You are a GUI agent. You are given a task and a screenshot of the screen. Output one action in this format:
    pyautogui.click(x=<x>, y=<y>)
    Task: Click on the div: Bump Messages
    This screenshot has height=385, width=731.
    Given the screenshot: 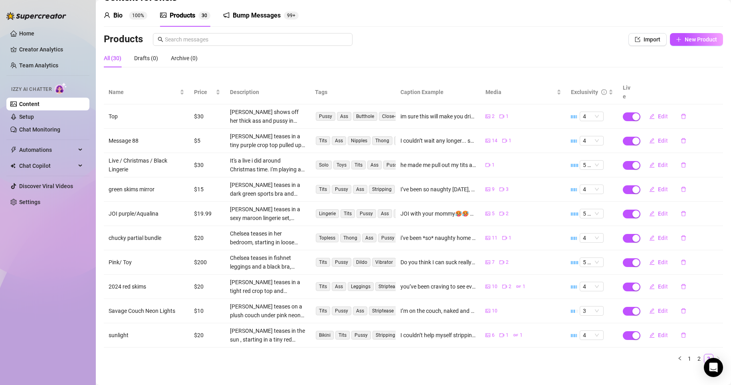 What is the action you would take?
    pyautogui.click(x=257, y=16)
    